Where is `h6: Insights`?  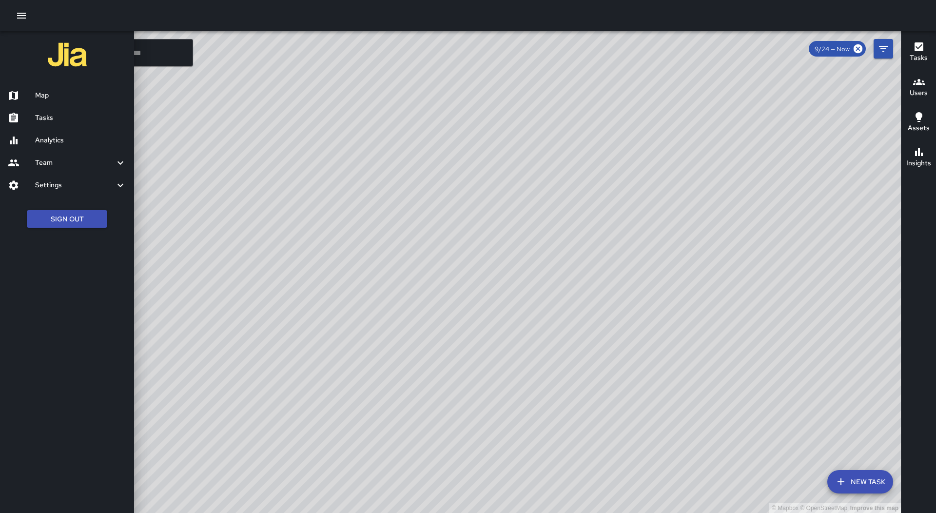 h6: Insights is located at coordinates (918, 163).